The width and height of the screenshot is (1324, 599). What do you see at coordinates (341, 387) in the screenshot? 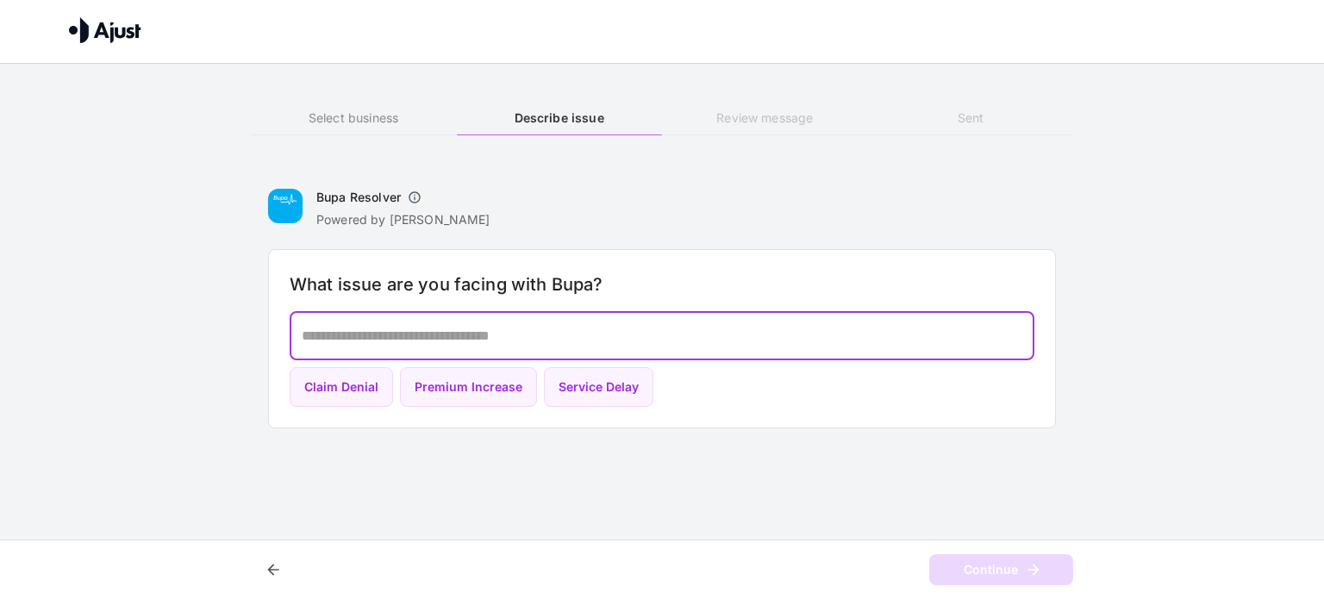
I see `button: Claim Denial` at bounding box center [341, 387].